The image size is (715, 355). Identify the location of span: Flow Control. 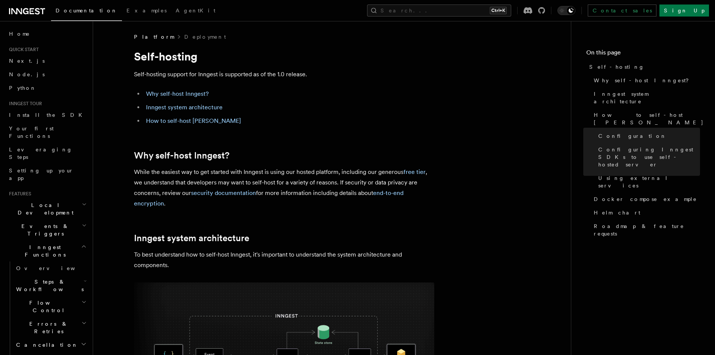
(47, 306).